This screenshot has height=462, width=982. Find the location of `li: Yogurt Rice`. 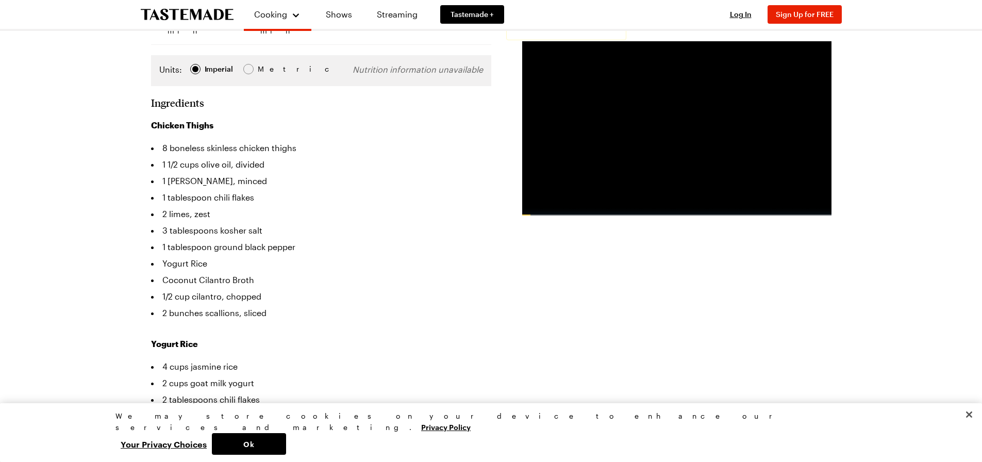

li: Yogurt Rice is located at coordinates (321, 263).